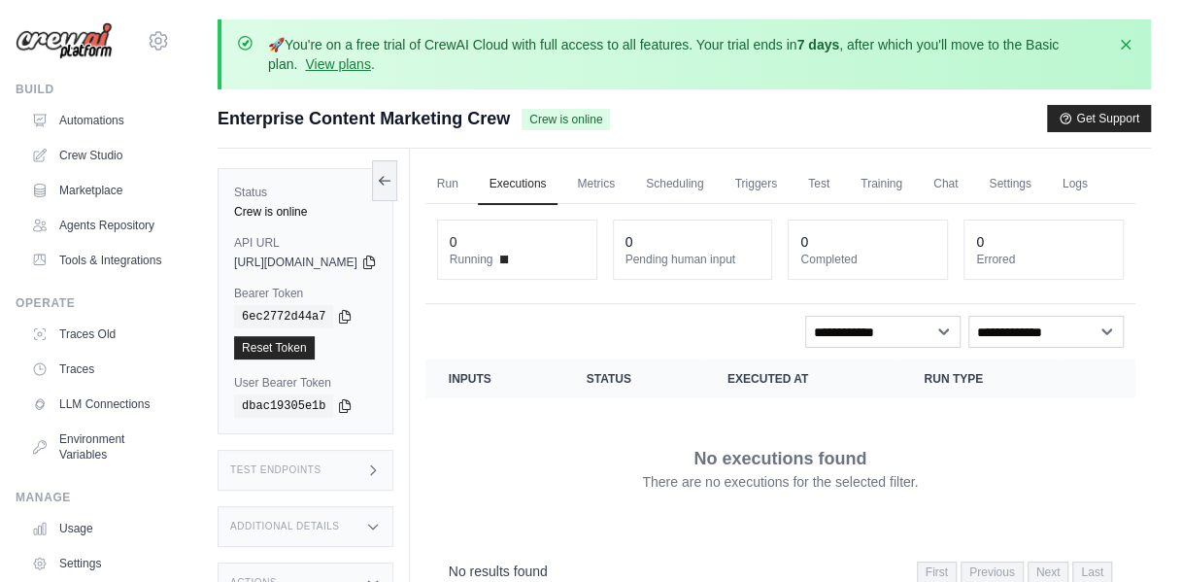  What do you see at coordinates (64, 41) in the screenshot?
I see `img: Logo` at bounding box center [64, 41].